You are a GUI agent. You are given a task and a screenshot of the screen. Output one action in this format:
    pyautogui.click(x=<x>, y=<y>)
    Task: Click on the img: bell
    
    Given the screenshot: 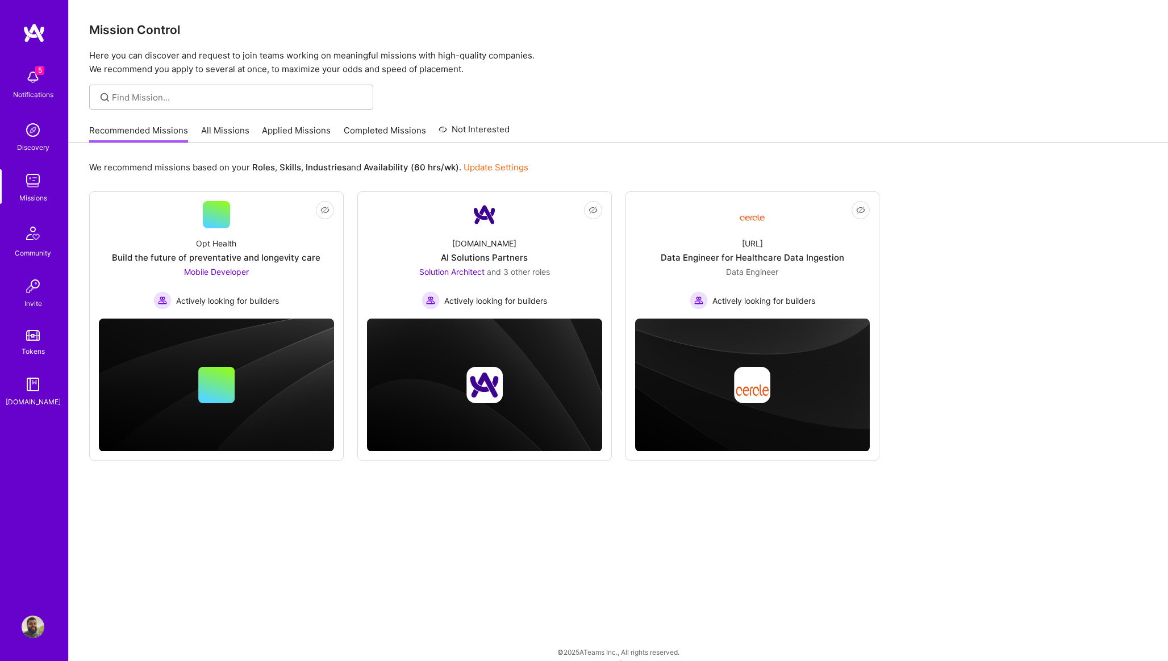 What is the action you would take?
    pyautogui.click(x=33, y=77)
    